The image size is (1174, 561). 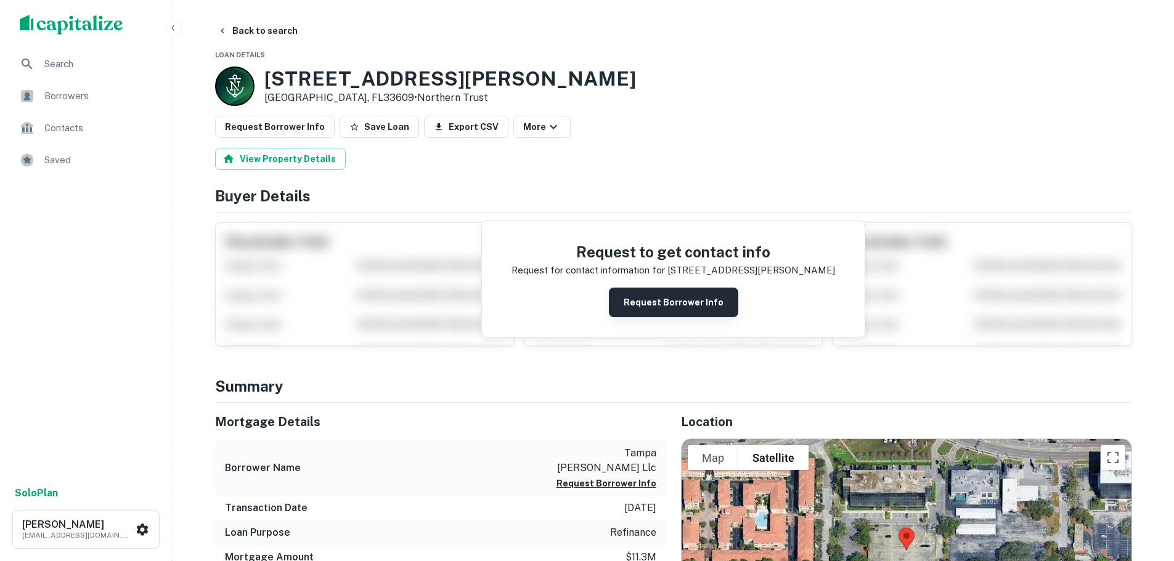 I want to click on a: Contacts, so click(x=86, y=128).